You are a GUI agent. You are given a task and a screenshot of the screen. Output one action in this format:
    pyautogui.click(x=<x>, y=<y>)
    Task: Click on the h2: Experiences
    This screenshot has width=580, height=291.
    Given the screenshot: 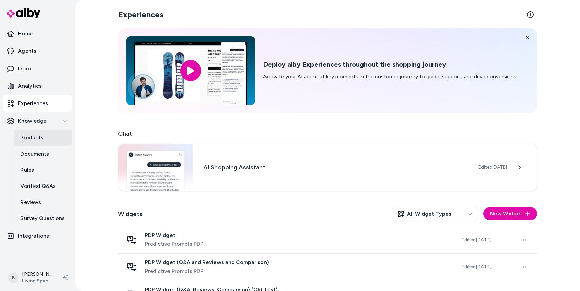 What is the action you would take?
    pyautogui.click(x=141, y=15)
    